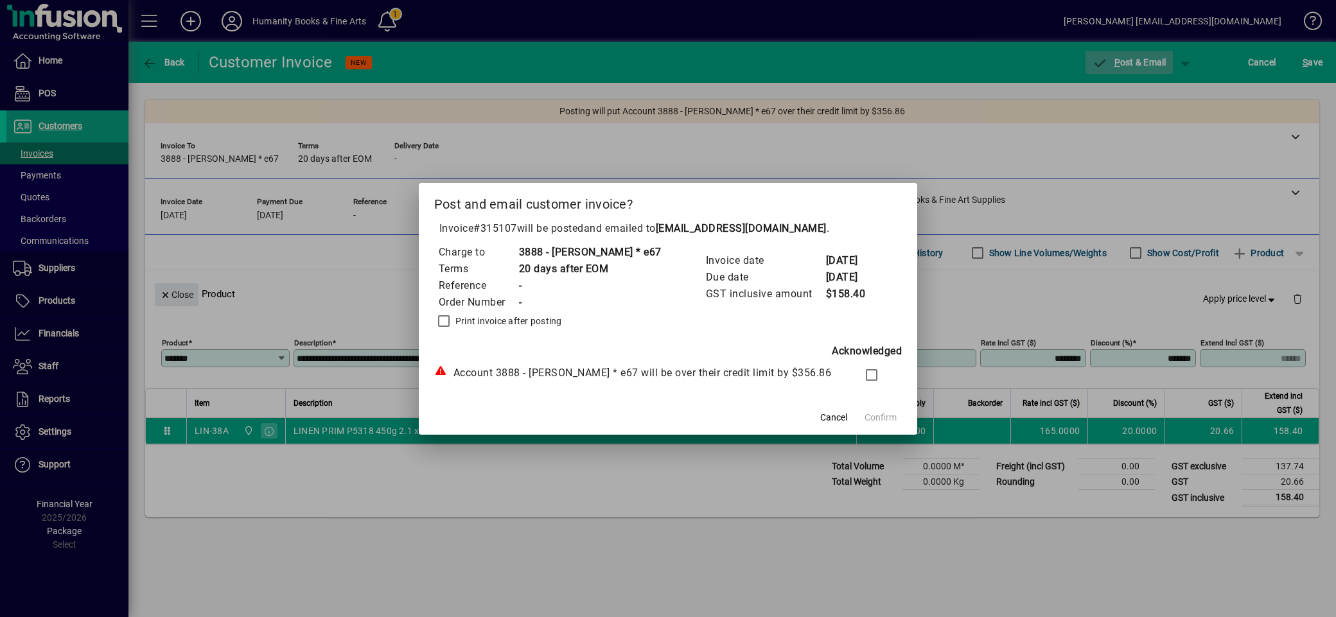 This screenshot has height=617, width=1336. Describe the element at coordinates (765, 277) in the screenshot. I see `td: Due date` at that location.